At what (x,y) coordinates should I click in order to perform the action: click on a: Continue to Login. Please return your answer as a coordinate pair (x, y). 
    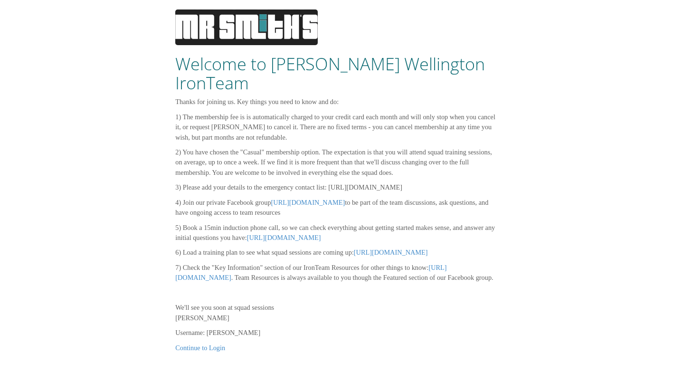
    Looking at the image, I should click on (200, 348).